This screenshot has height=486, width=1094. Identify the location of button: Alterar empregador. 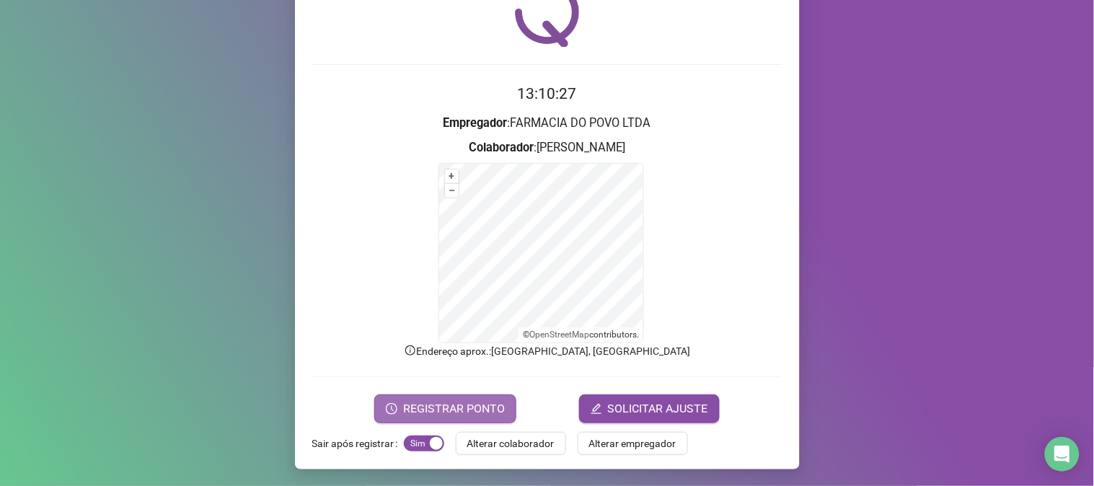
(633, 444).